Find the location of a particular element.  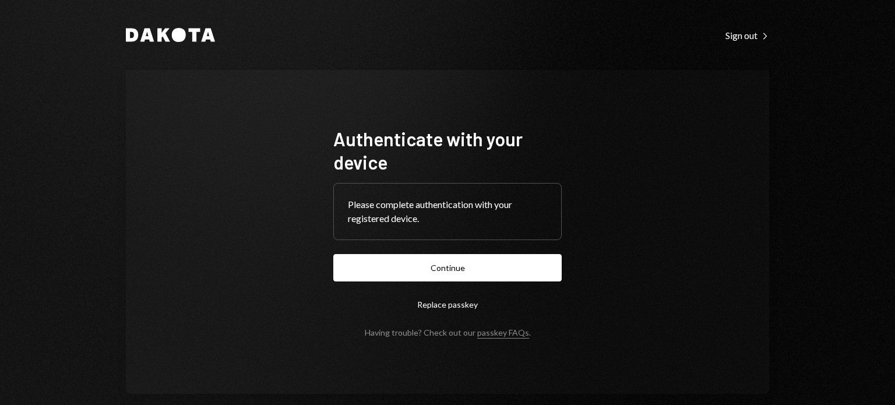

div: Having trouble? Check out our . is located at coordinates (448, 332).